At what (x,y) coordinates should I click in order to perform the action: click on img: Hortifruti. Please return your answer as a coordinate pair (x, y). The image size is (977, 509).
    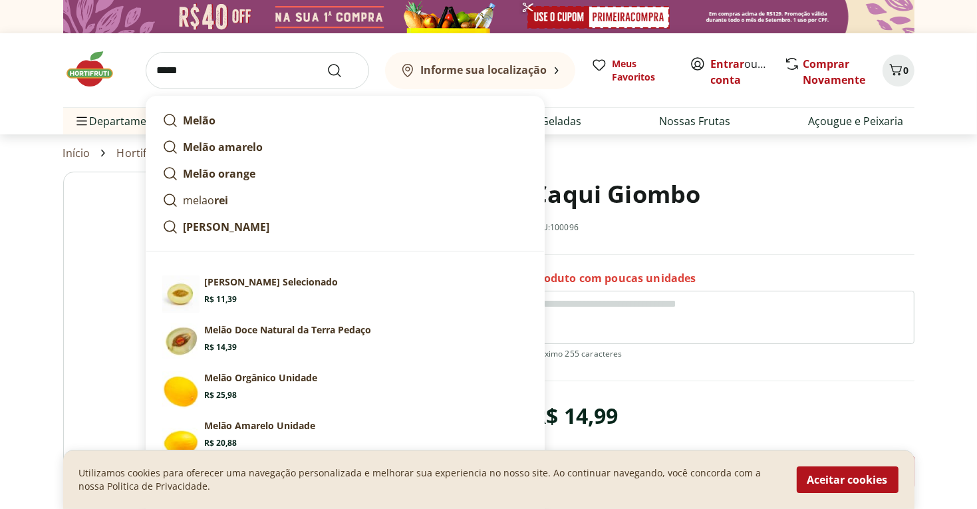
    Looking at the image, I should click on (96, 69).